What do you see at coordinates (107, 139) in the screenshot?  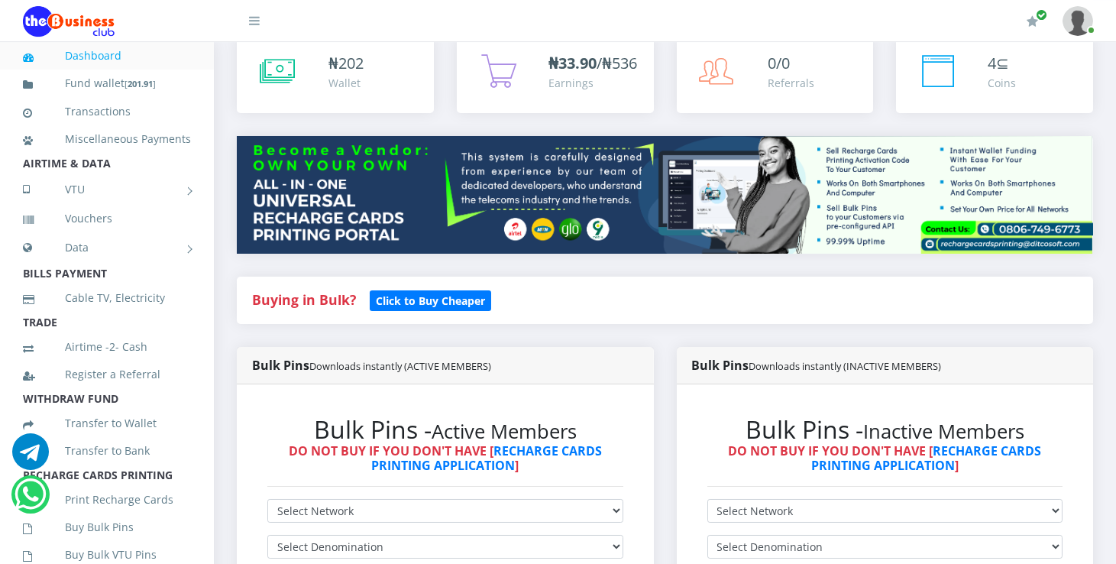 I see `a: Miscellaneous Payments` at bounding box center [107, 139].